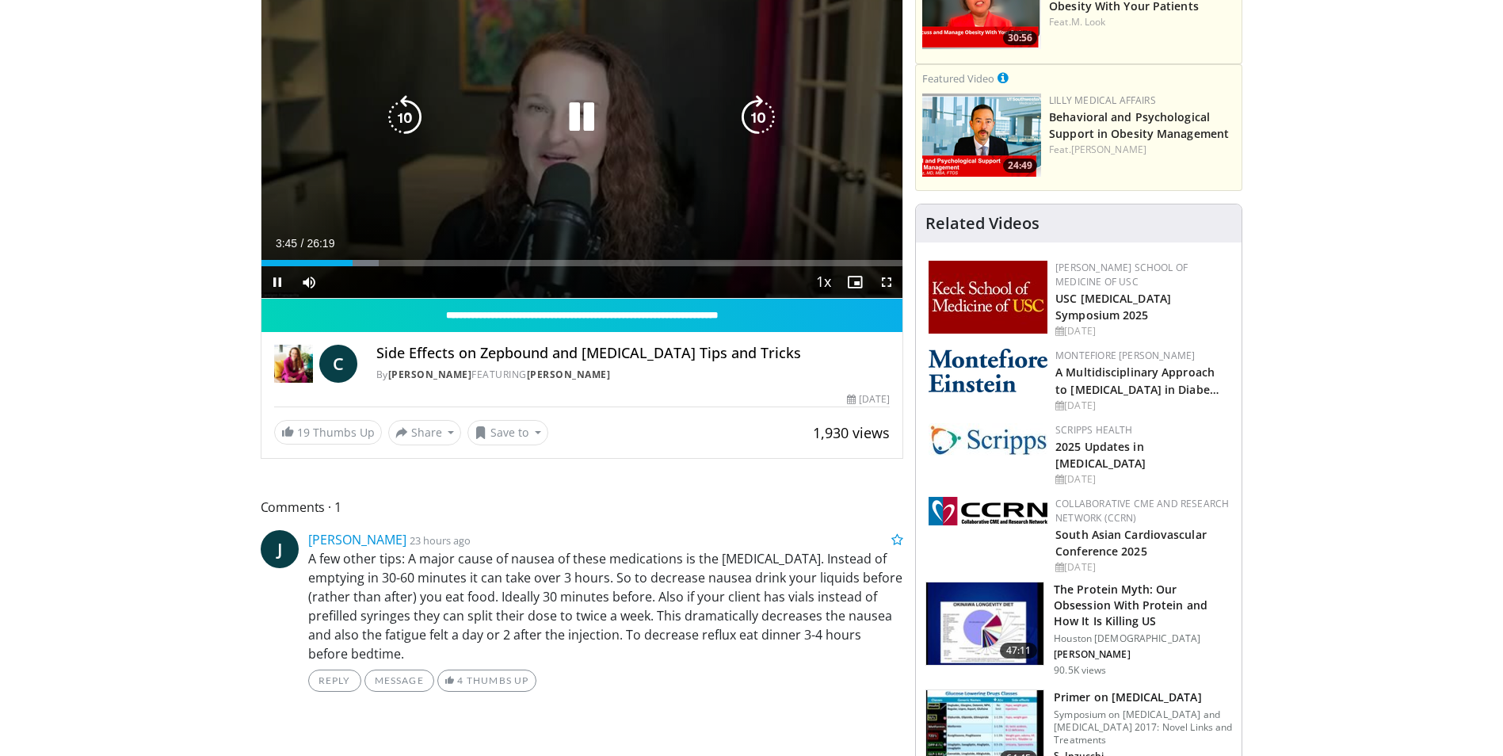 The width and height of the screenshot is (1503, 756). Describe the element at coordinates (338, 364) in the screenshot. I see `a: C` at that location.